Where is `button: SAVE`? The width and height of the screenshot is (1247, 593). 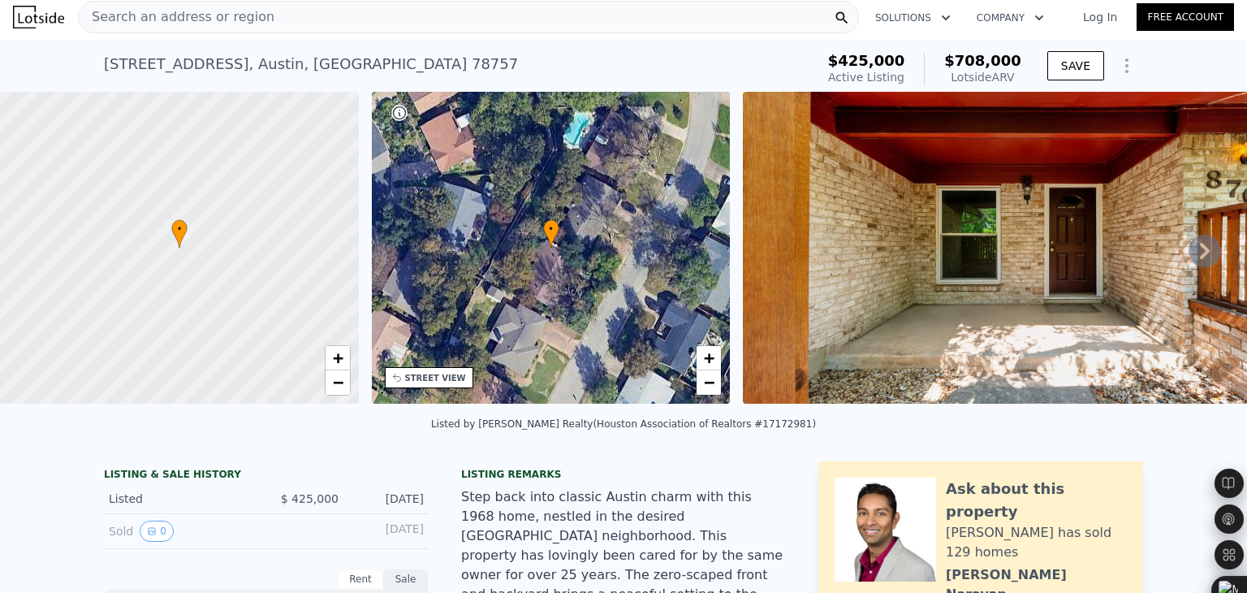 button: SAVE is located at coordinates (1076, 66).